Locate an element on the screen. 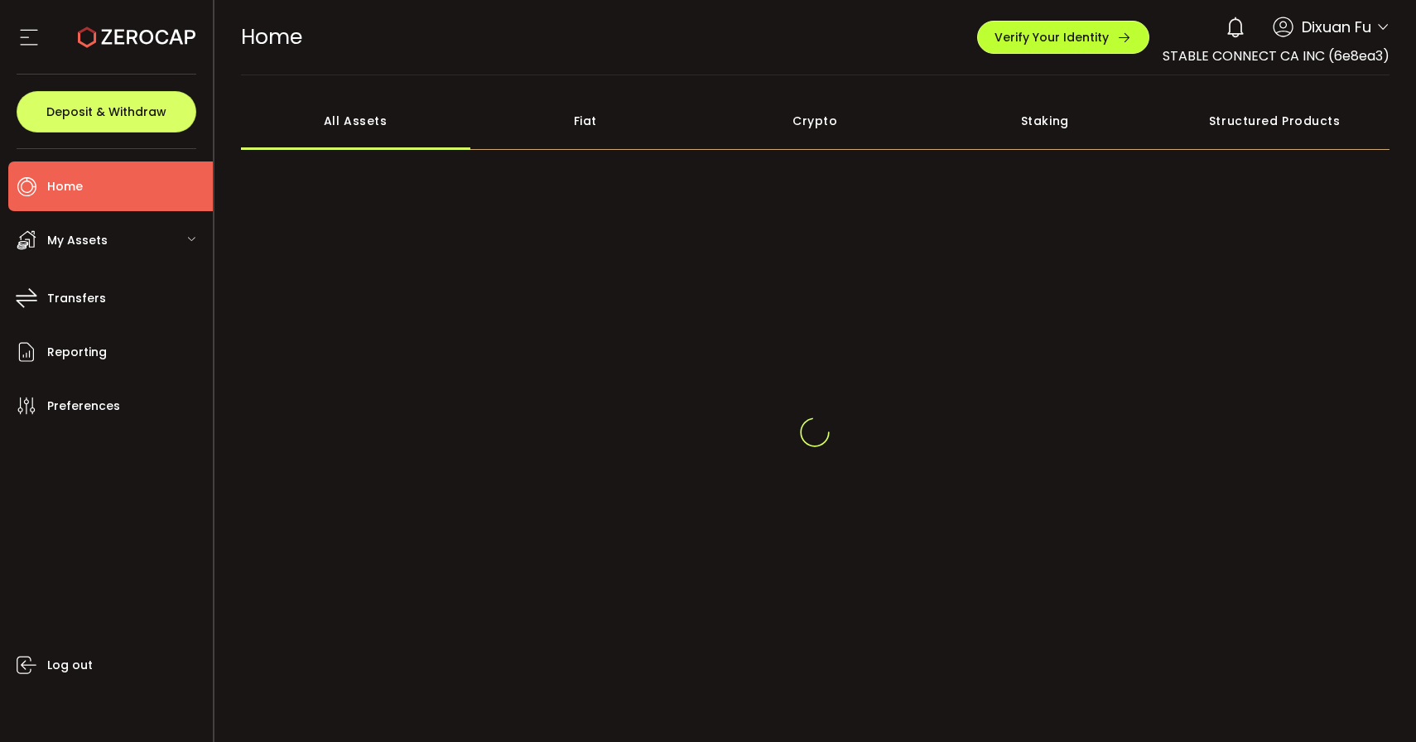  button: Deposit & Withdraw is located at coordinates (106, 112).